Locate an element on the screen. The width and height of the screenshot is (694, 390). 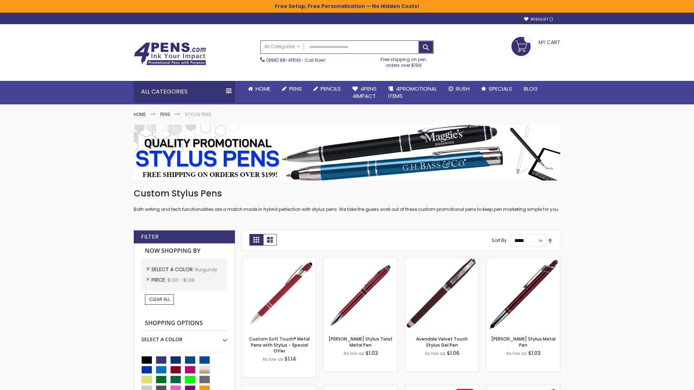
span: Select A Color is located at coordinates (173, 270).